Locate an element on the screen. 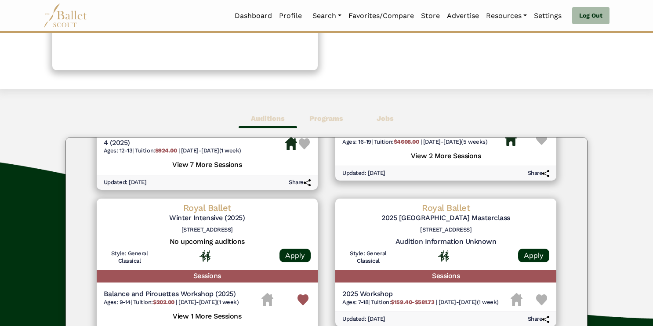  h5: View 1 More Sessions is located at coordinates (207, 315).